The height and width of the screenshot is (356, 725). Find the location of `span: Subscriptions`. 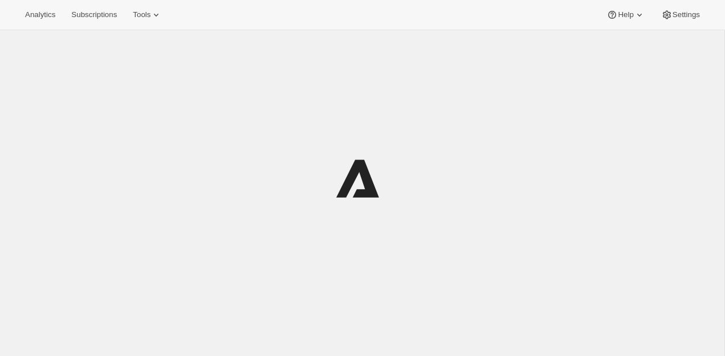

span: Subscriptions is located at coordinates (94, 15).